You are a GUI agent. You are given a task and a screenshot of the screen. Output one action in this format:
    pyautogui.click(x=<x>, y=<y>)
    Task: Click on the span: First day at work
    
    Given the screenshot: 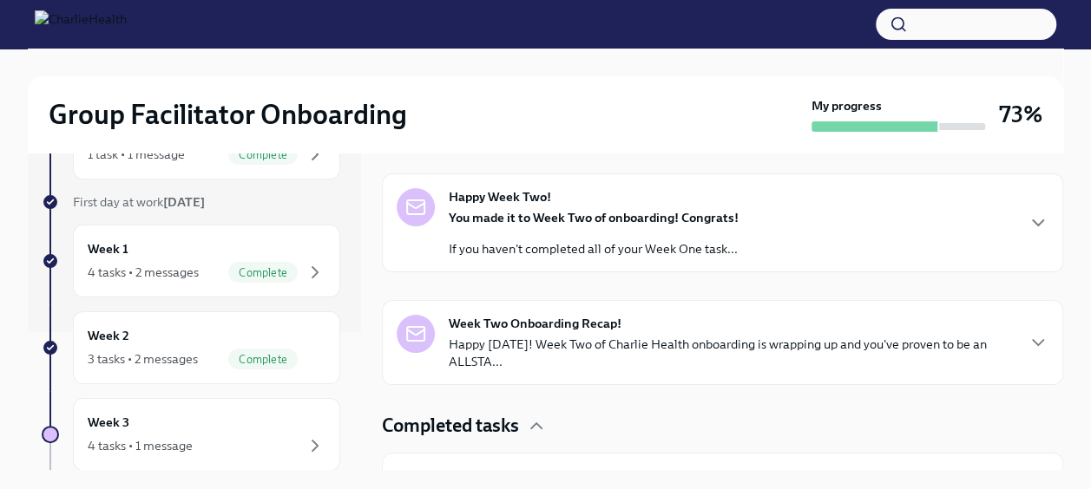 What is the action you would take?
    pyautogui.click(x=139, y=202)
    